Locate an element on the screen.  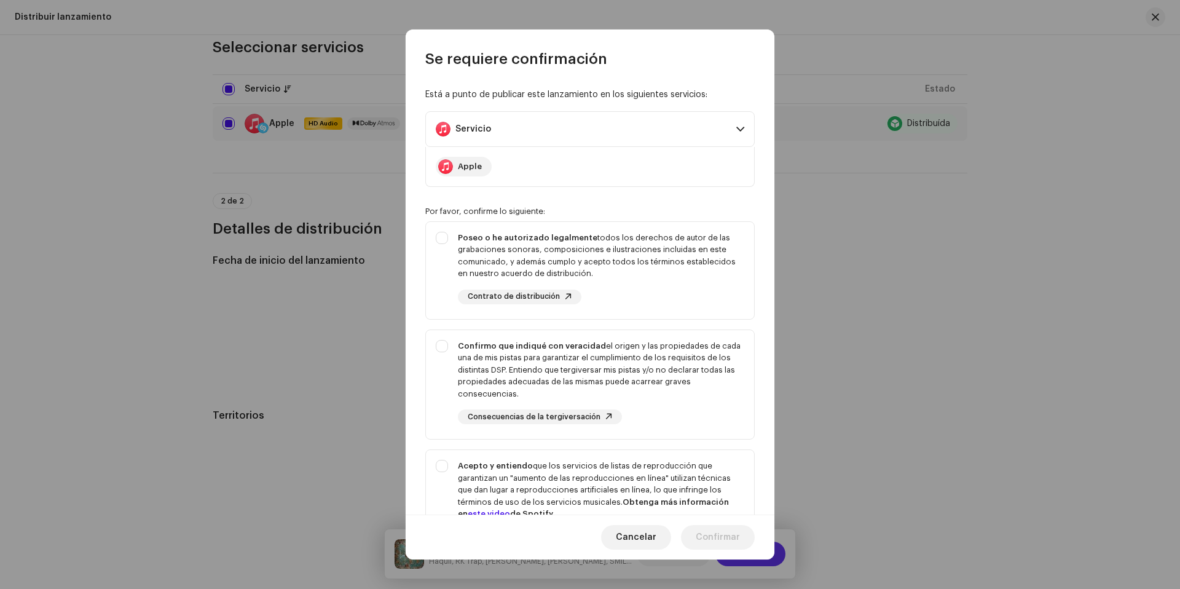
strong: Poseo o he autorizado legalmente is located at coordinates (527, 237).